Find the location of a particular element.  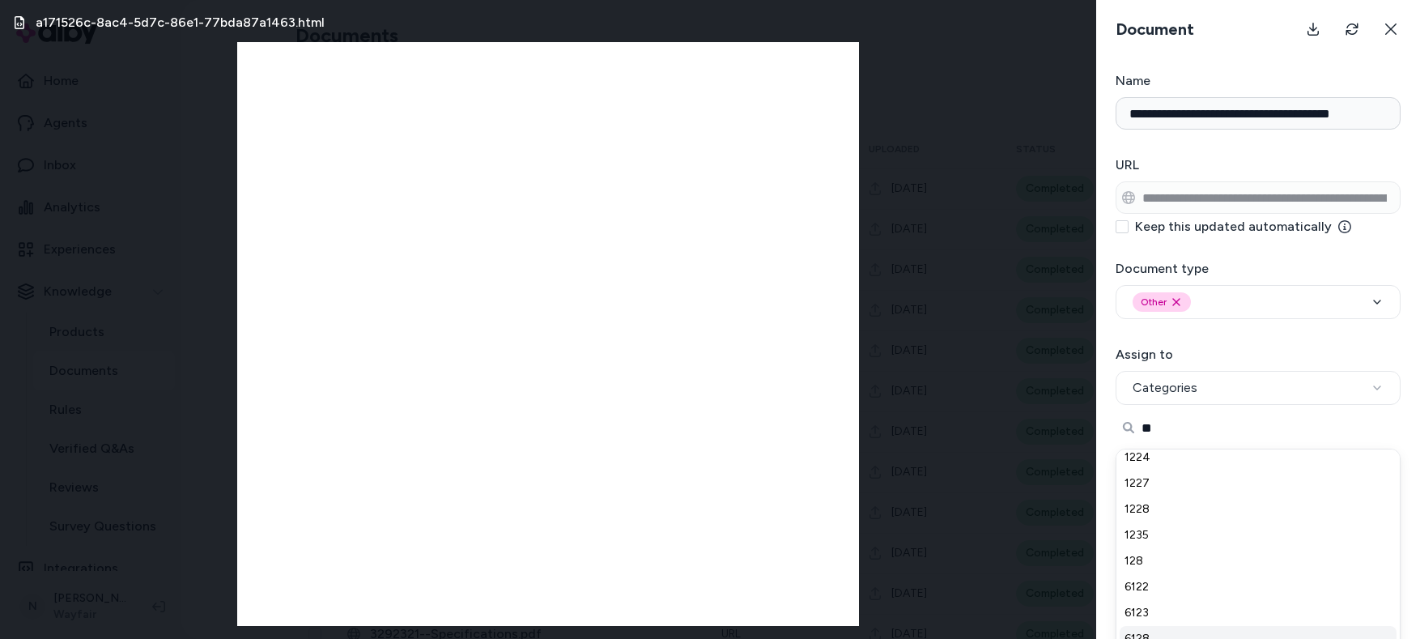

h3: Document is located at coordinates (1155, 29).